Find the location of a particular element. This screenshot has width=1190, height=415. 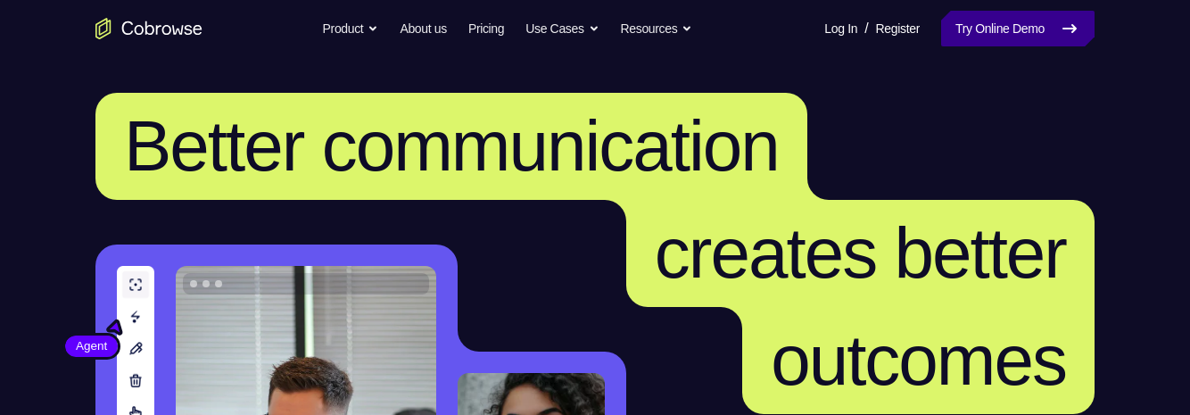

button: Product is located at coordinates (351, 29).